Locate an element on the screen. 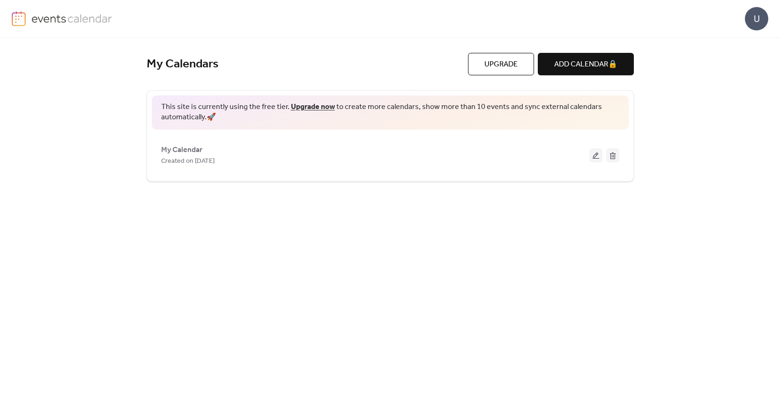 This screenshot has width=780, height=400. button: Upgrade is located at coordinates (501, 64).